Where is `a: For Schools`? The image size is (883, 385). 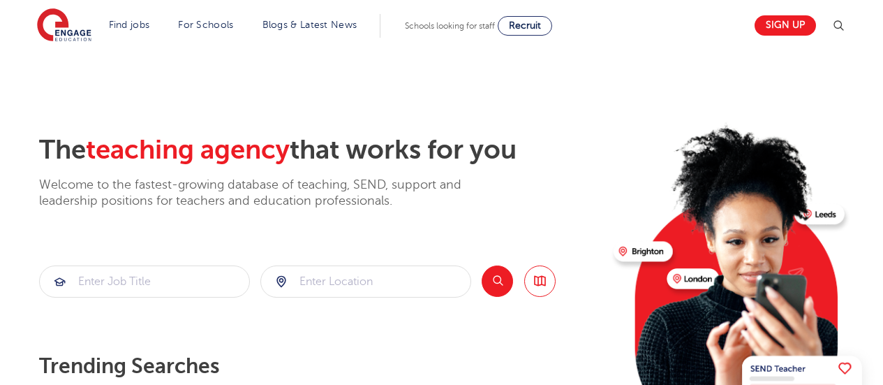
a: For Schools is located at coordinates (205, 24).